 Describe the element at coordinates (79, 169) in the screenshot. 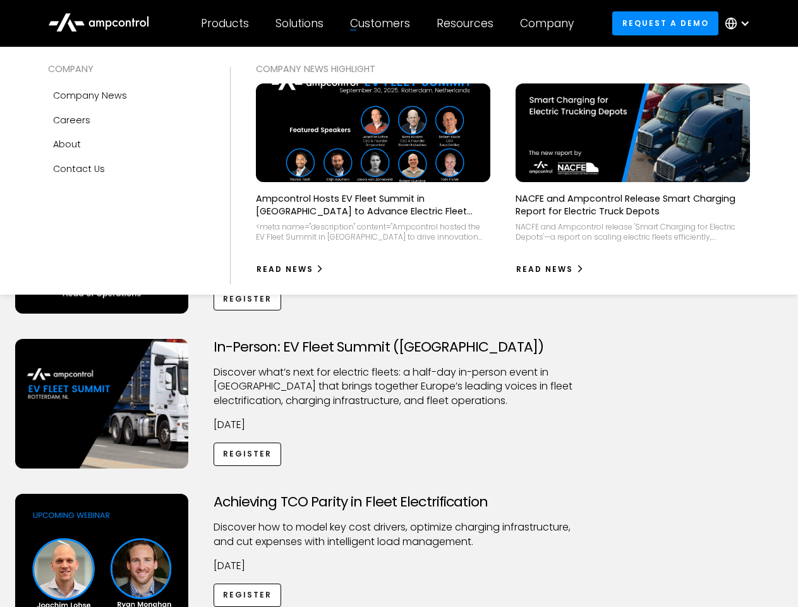

I see `div: Contact Us` at that location.